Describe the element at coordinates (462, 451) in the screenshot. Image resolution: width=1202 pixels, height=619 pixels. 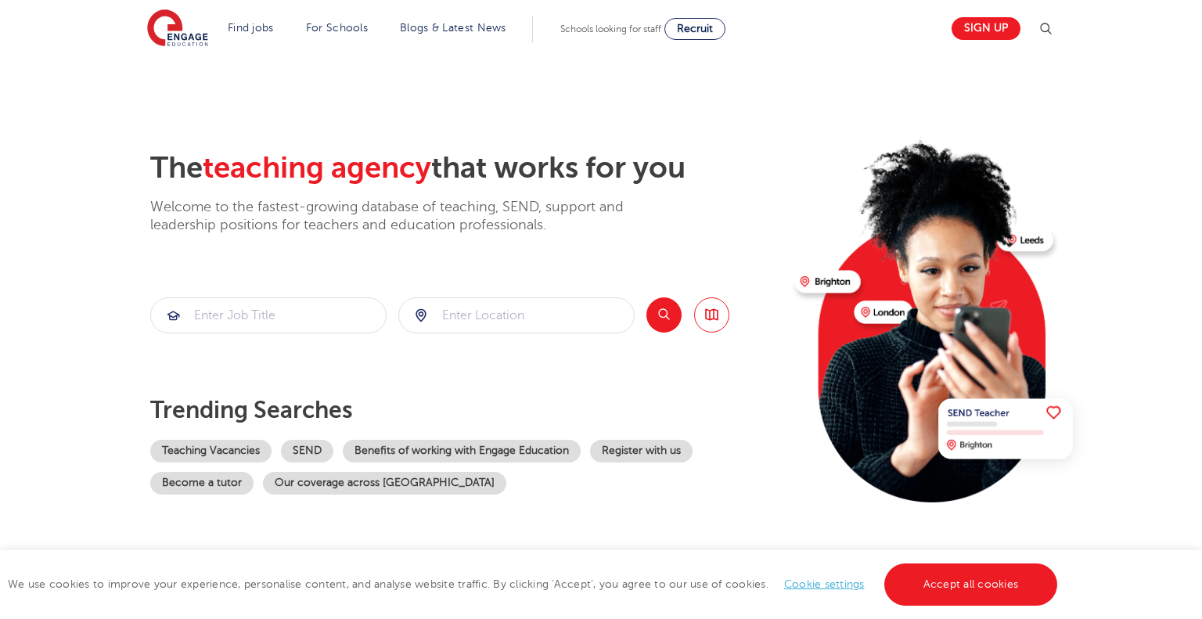
I see `a: Benefits of working with Engage Education` at that location.